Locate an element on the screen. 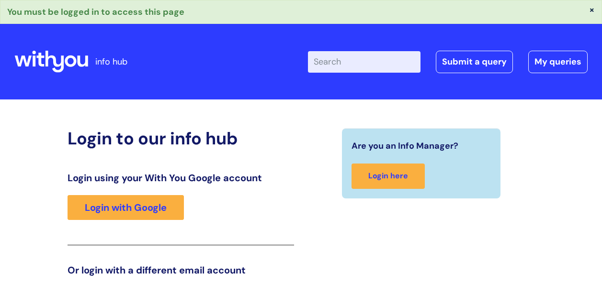  a: Submit a query is located at coordinates (474, 62).